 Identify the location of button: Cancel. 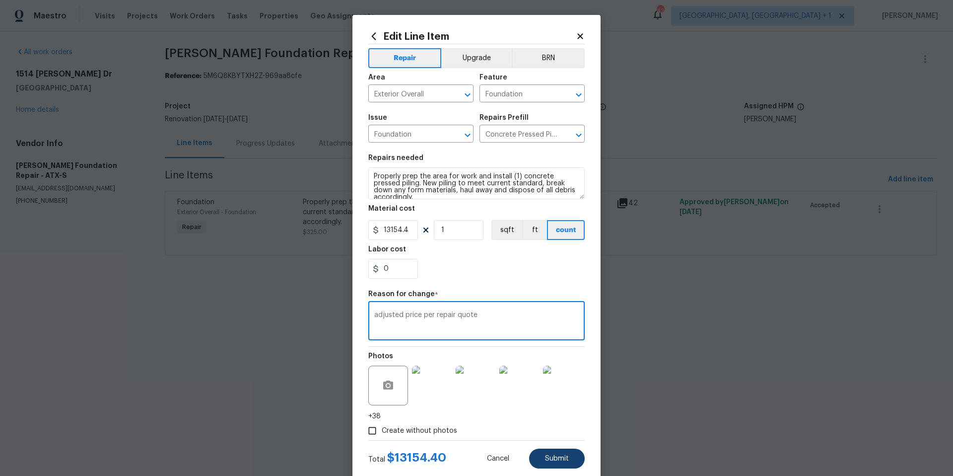
(498, 458).